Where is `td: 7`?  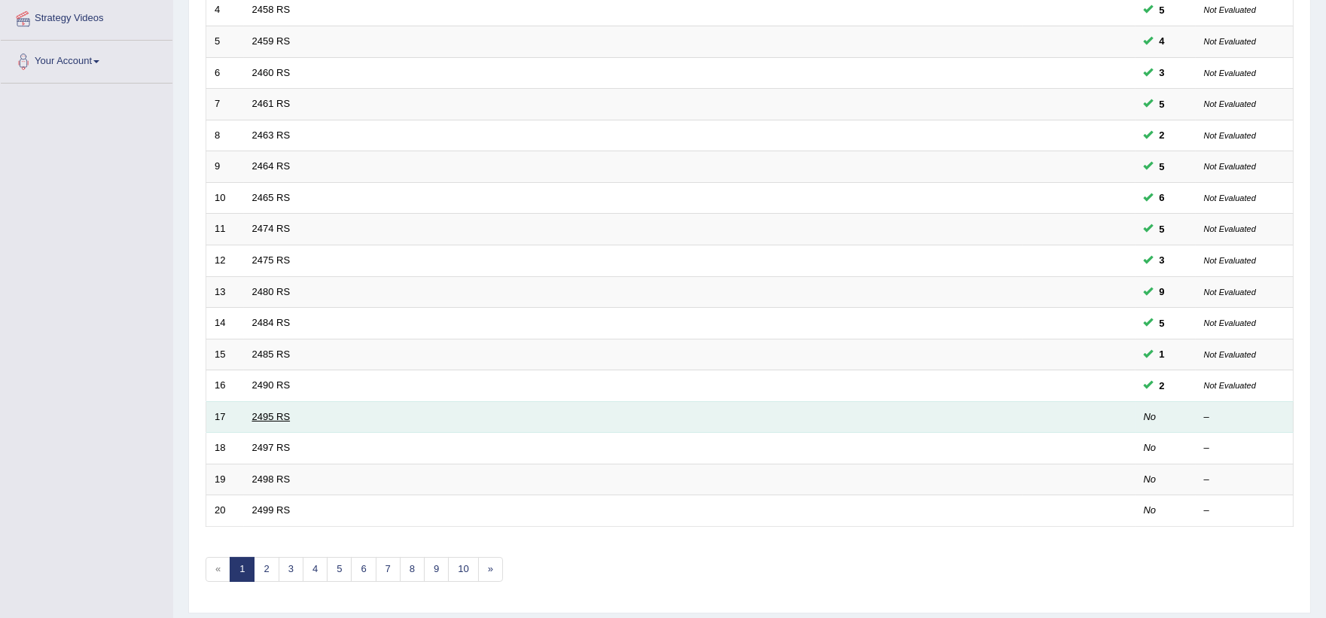 td: 7 is located at coordinates (225, 105).